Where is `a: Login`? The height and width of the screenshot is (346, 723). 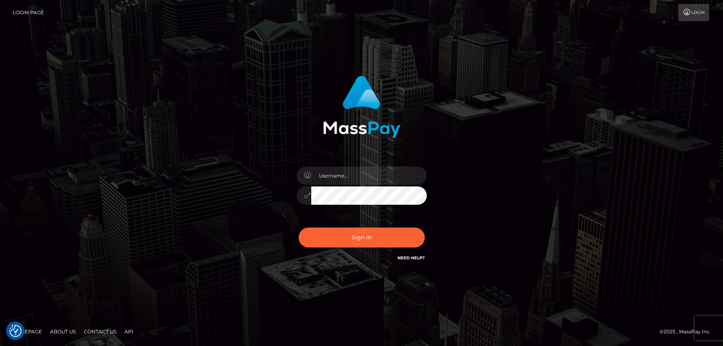 a: Login is located at coordinates (694, 13).